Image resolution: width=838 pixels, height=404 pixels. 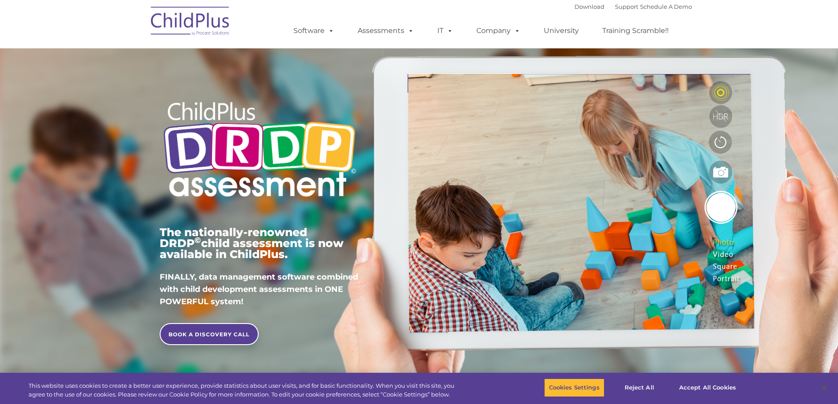 I want to click on a: Company, so click(x=498, y=31).